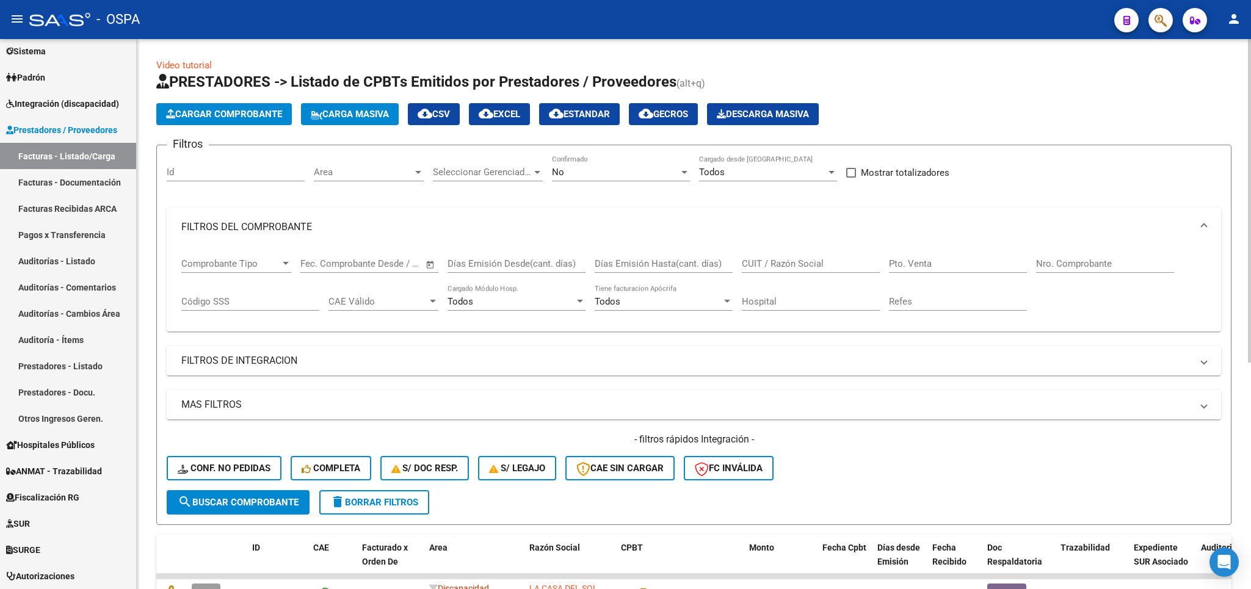  What do you see at coordinates (781, 562) in the screenshot?
I see `datatable-header-cell: Monto` at bounding box center [781, 562].